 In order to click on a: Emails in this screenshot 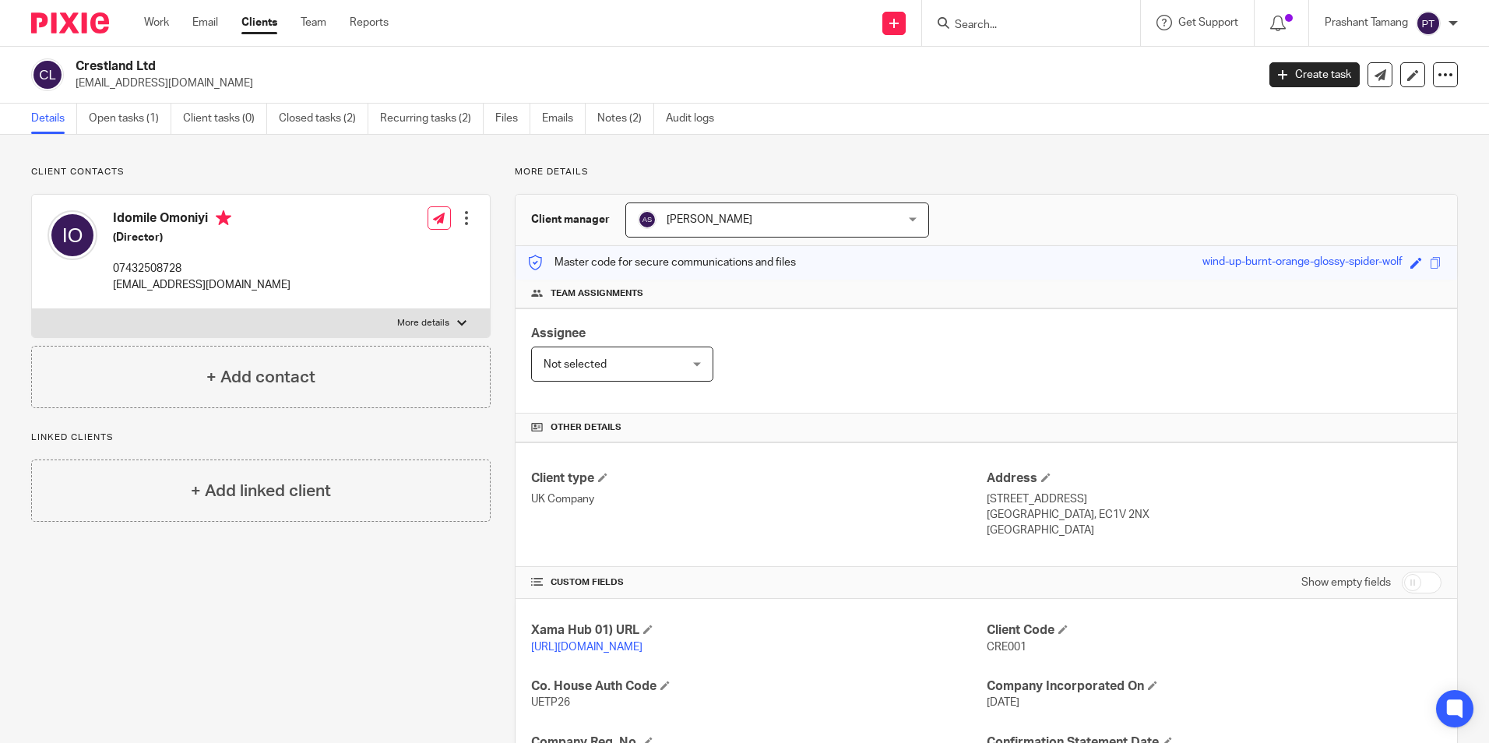, I will do `click(564, 118)`.